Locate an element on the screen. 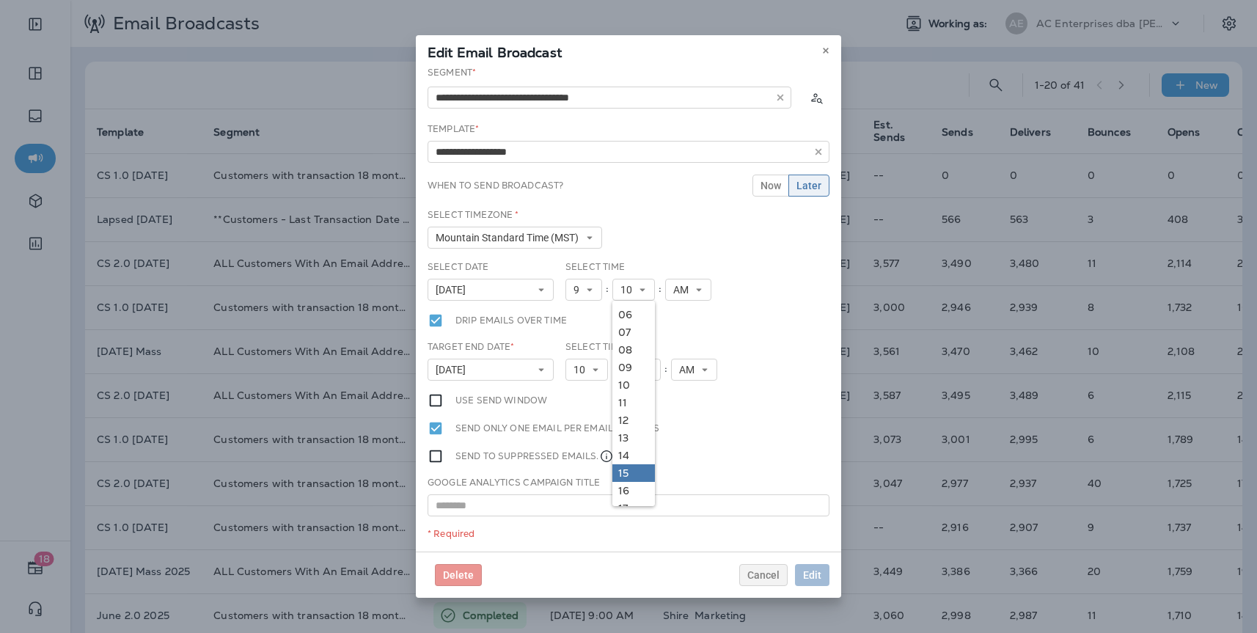  span: Mountain Standard Time (MST) is located at coordinates (510, 238).